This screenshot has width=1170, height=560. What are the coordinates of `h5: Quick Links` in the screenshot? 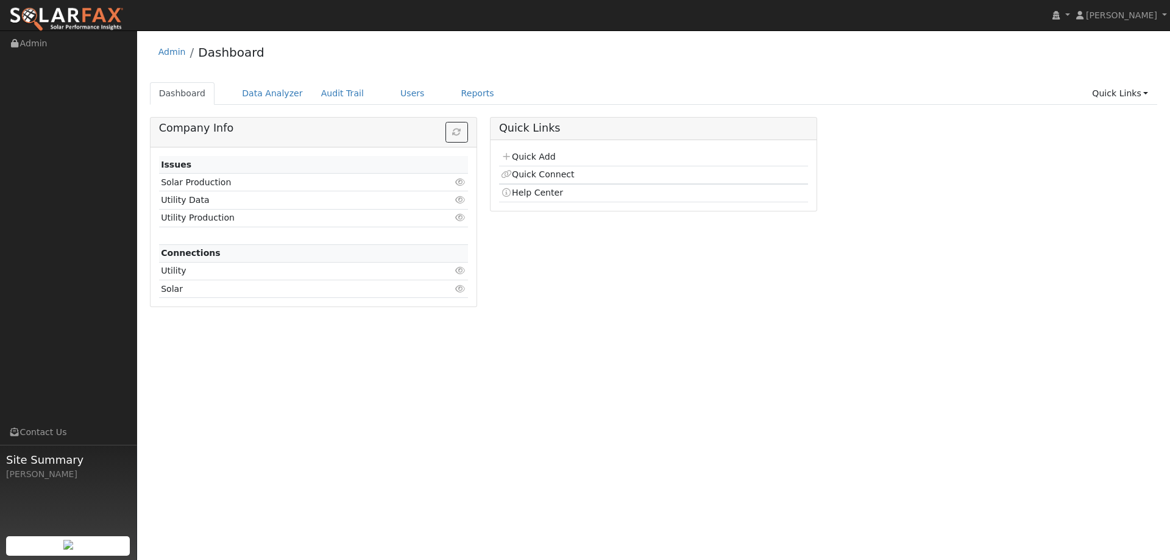 It's located at (653, 128).